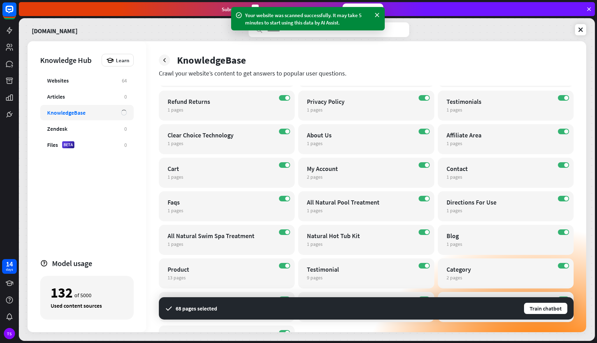 This screenshot has width=597, height=343. I want to click on div: 64, so click(124, 80).